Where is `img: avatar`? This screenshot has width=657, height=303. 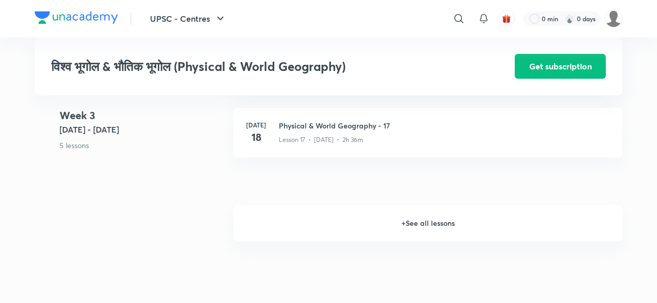 img: avatar is located at coordinates (506, 19).